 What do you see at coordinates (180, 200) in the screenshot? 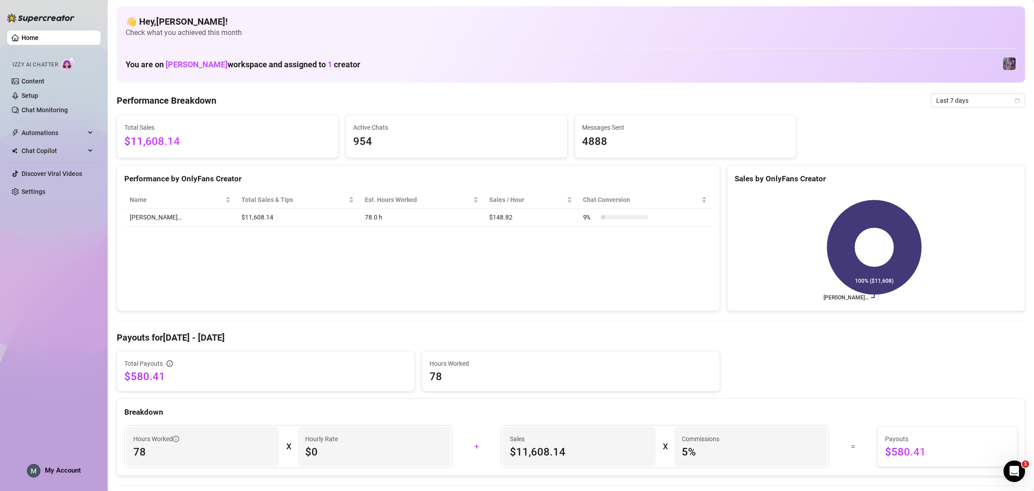
I see `th: Name` at bounding box center [180, 200].